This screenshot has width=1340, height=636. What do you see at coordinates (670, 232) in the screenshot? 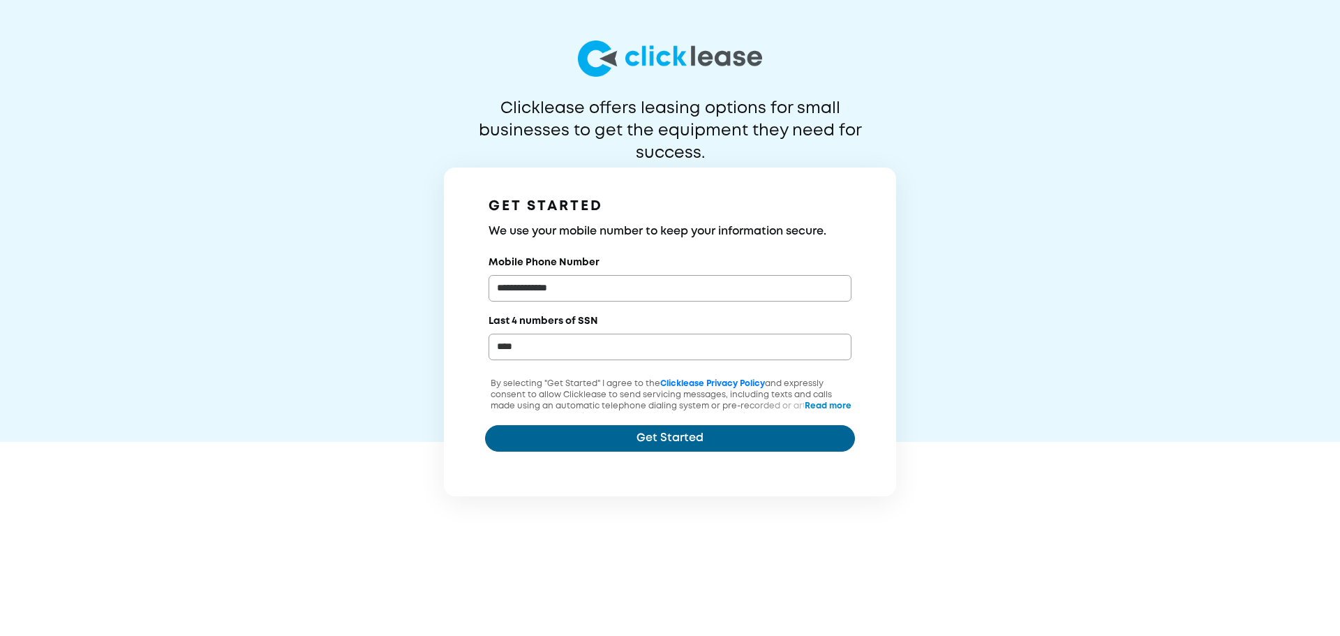
I see `h3: We use your mobile number to keep your information secure.` at bounding box center [670, 232].